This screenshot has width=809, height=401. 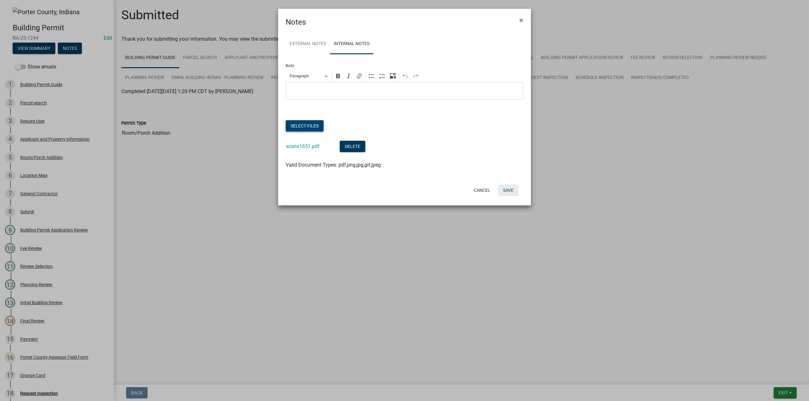 What do you see at coordinates (404, 91) in the screenshot?
I see `div: Editor editing area: main. Press Alt+0 for help.` at bounding box center [404, 91].